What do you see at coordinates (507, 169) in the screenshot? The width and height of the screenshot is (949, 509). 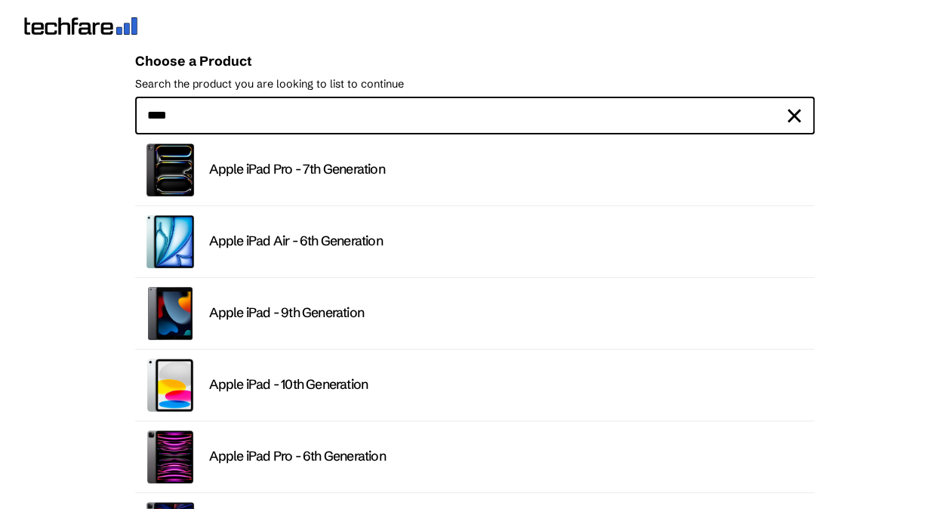 I see `div: Apple iPad Pro - 7th Generation` at bounding box center [507, 169].